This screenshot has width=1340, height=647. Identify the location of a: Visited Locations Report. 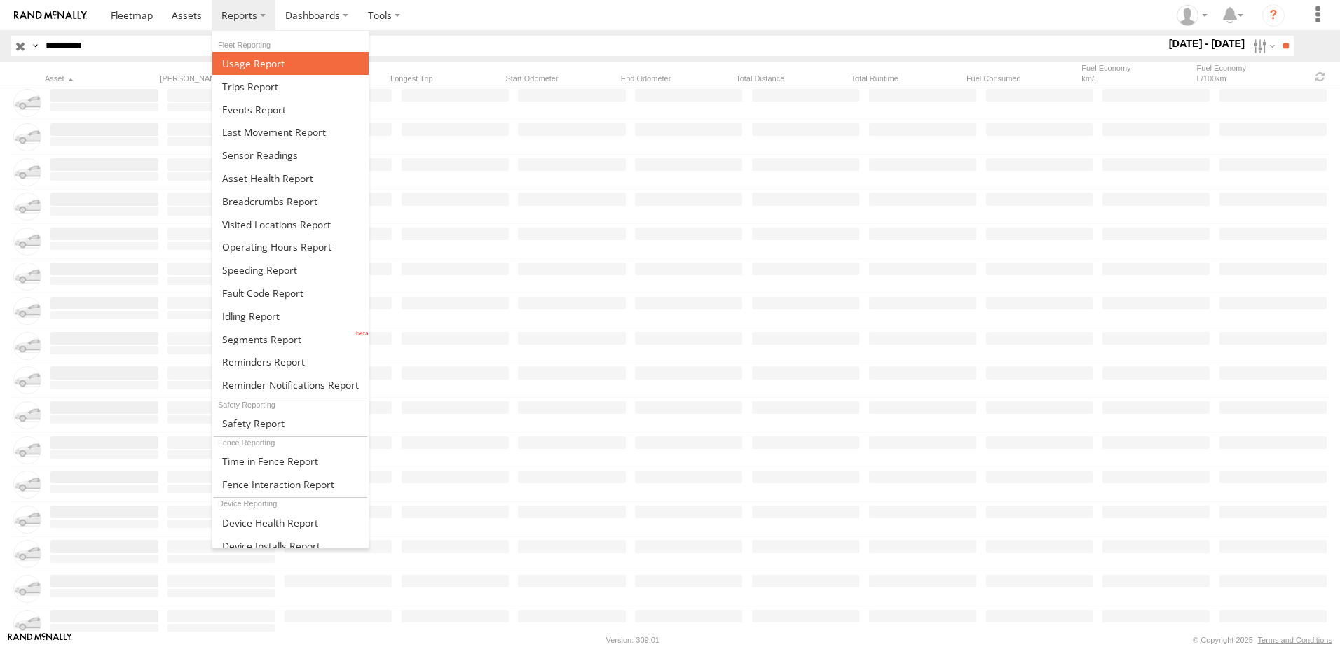
(290, 224).